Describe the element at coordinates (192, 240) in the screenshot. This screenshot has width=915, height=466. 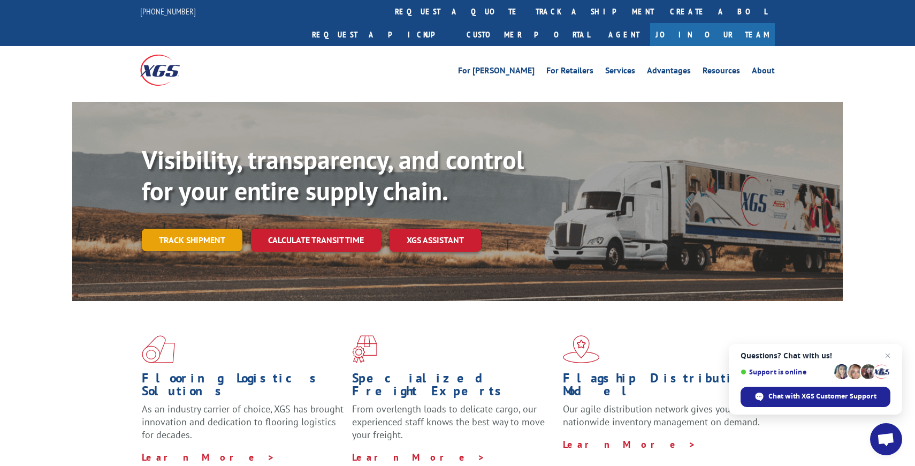
I see `a: Track shipment` at that location.